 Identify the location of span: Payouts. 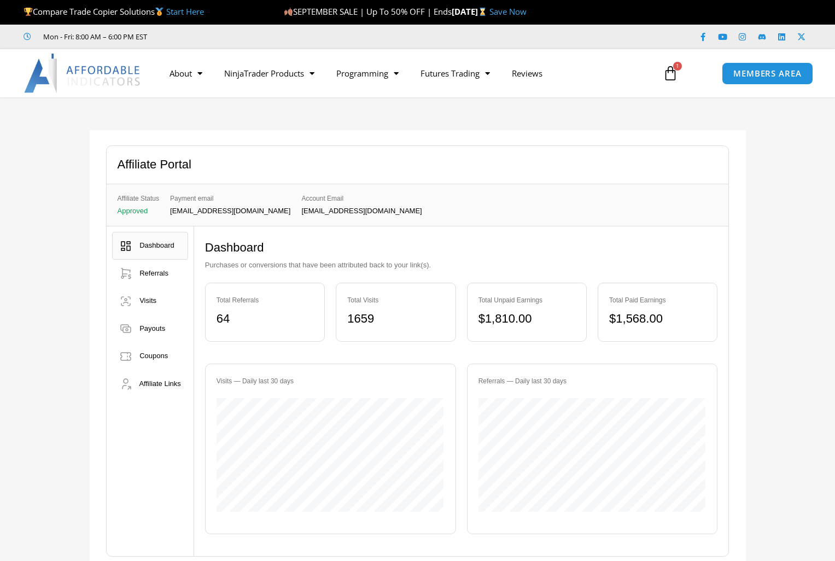
(152, 328).